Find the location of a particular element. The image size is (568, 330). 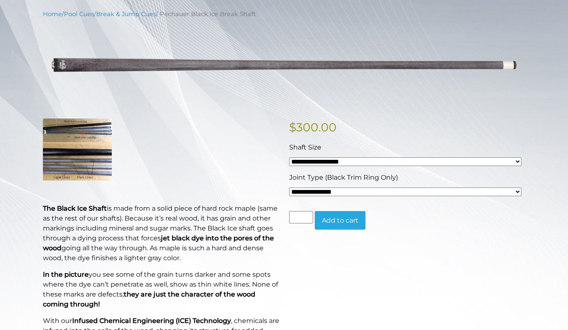

input: Product quantity is located at coordinates (301, 217).